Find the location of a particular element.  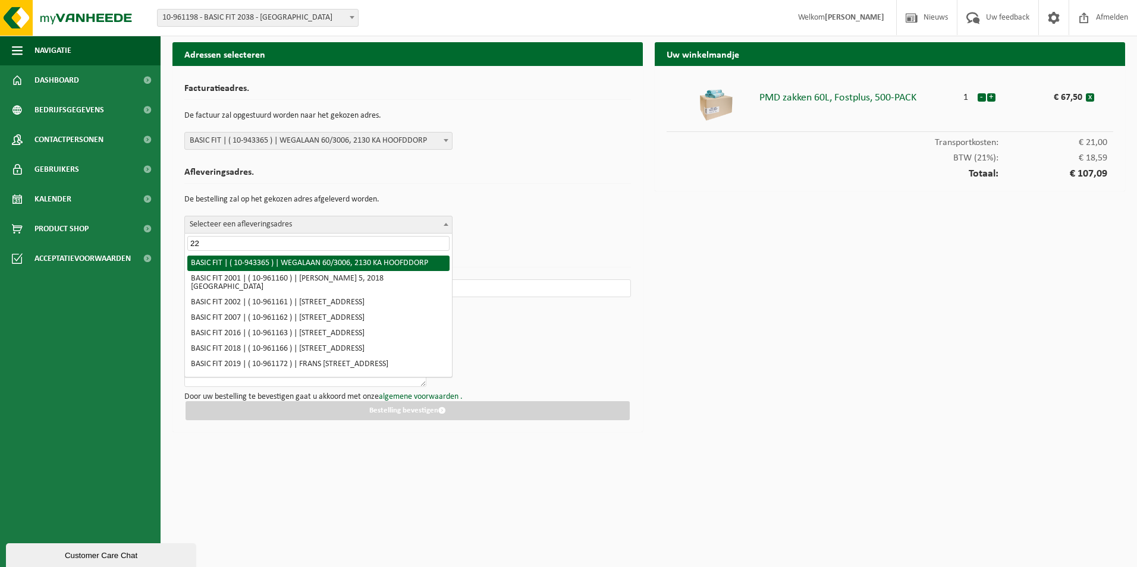

span: 10-961198 - BASIC FIT 2038 - BRUSSEL is located at coordinates (257, 18).